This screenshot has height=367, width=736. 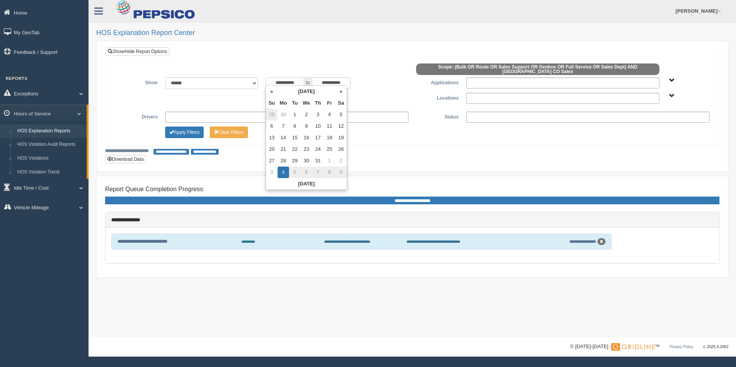 What do you see at coordinates (308, 83) in the screenshot?
I see `span: to` at bounding box center [308, 83].